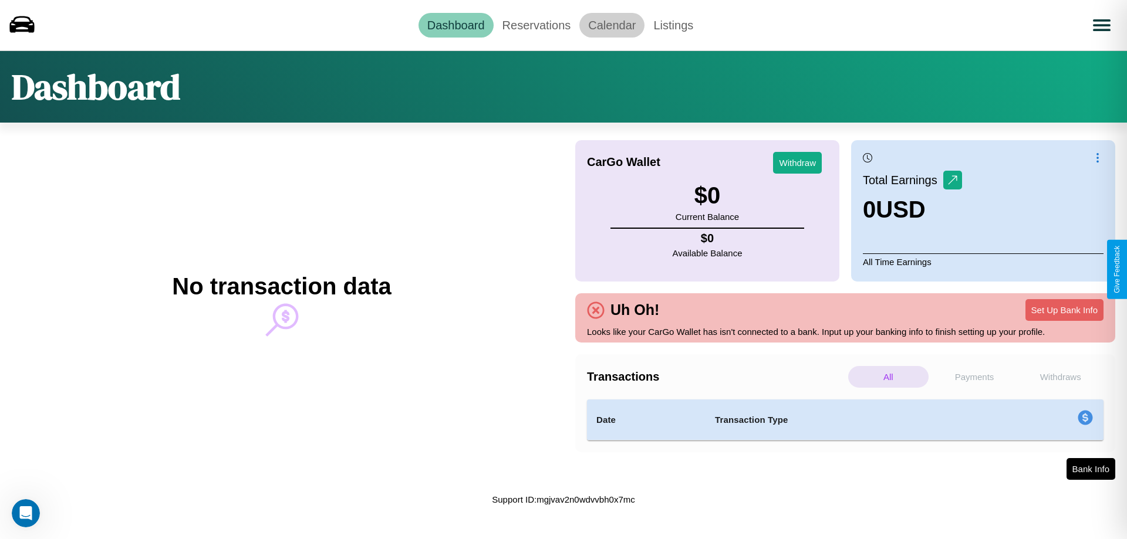 The image size is (1127, 539). What do you see at coordinates (536, 25) in the screenshot?
I see `a: Reservations` at bounding box center [536, 25].